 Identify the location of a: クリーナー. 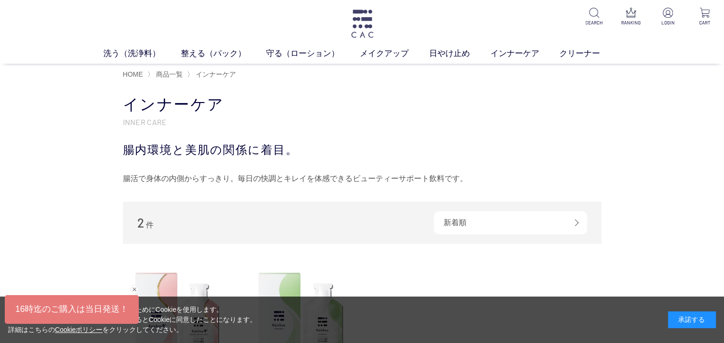
(590, 54).